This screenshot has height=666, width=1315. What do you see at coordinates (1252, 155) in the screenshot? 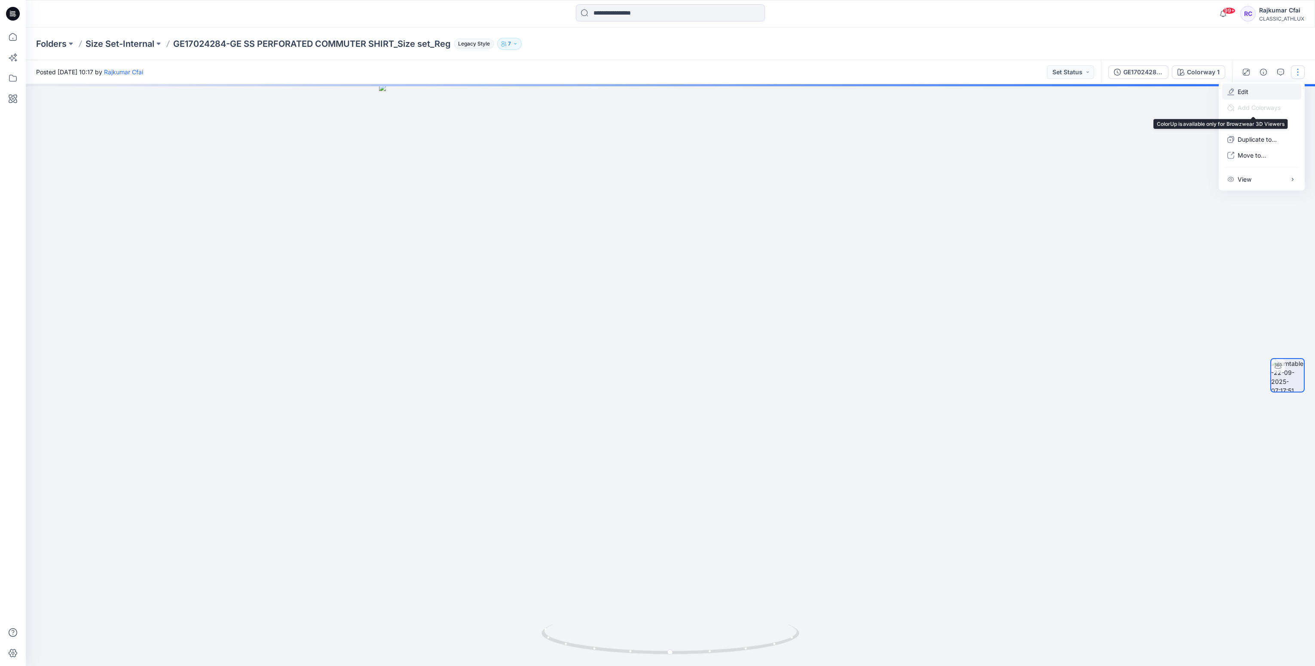
I see `p: Move to...` at bounding box center [1252, 155].